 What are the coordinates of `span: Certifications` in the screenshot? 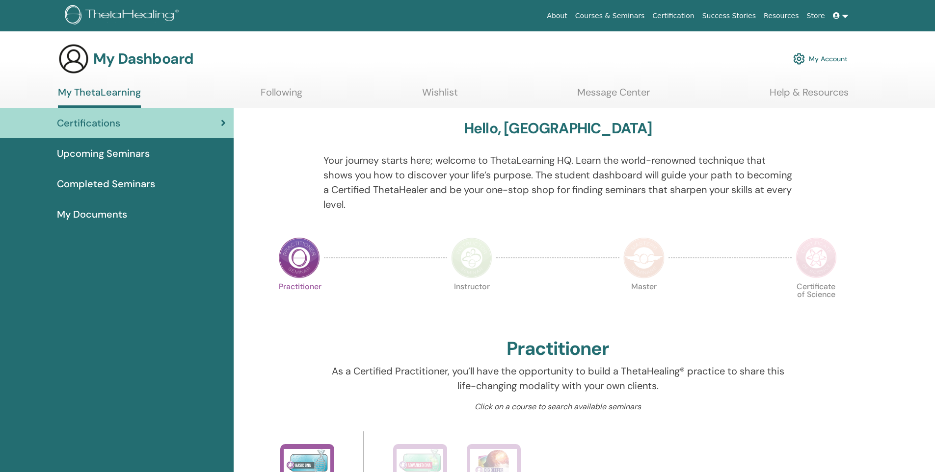 It's located at (88, 123).